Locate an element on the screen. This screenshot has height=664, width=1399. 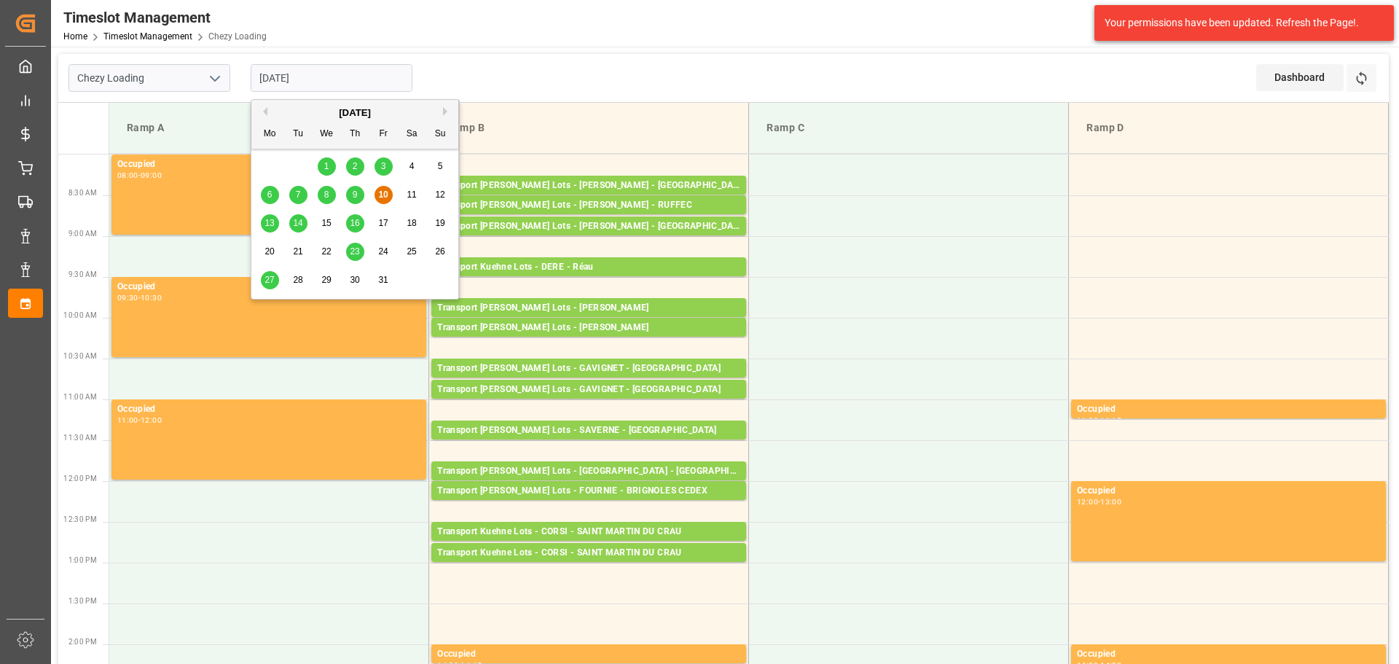
div: Su is located at coordinates (440, 134).